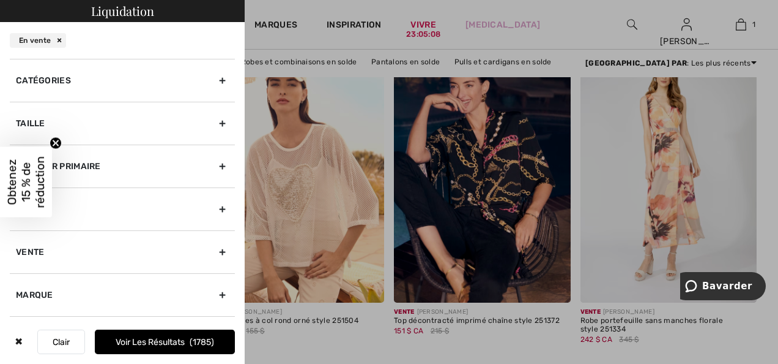 The height and width of the screenshot is (364, 778). I want to click on div: Modèle, so click(122, 337).